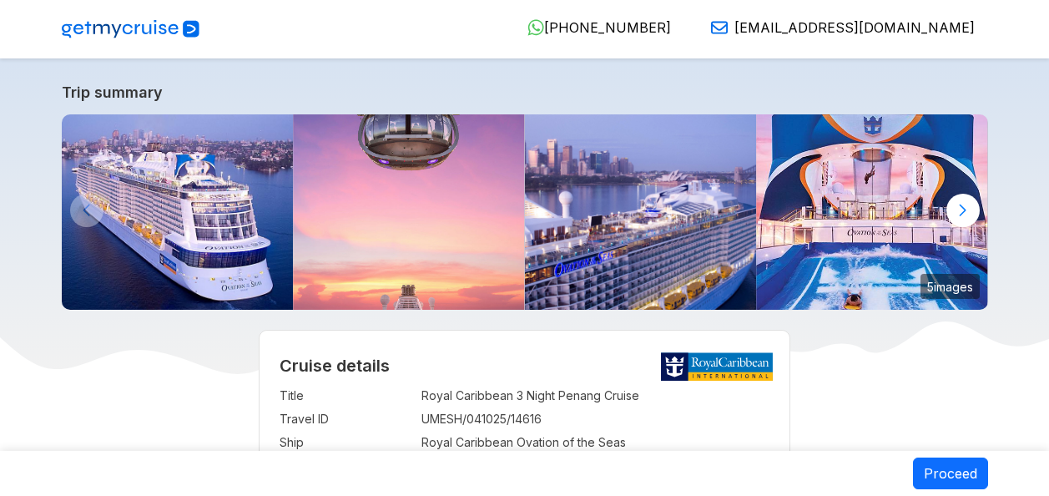 This screenshot has height=496, width=1049. Describe the element at coordinates (641, 212) in the screenshot. I see `img: ovation-of-the-seas-departing-from-sydney.jpg` at that location.